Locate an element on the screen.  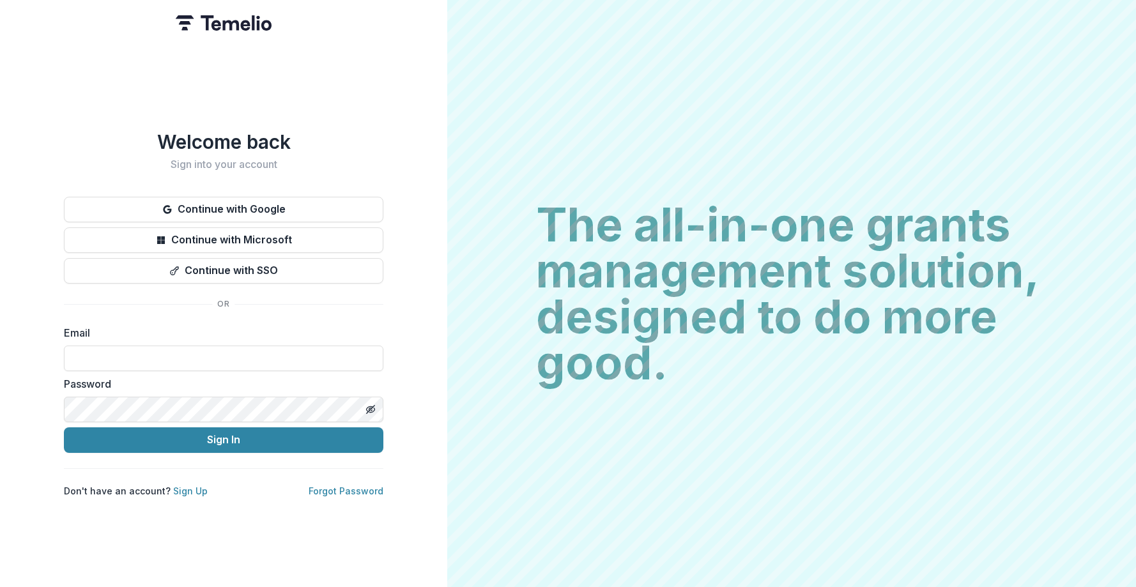
button: Toggle password visibility is located at coordinates (371, 409).